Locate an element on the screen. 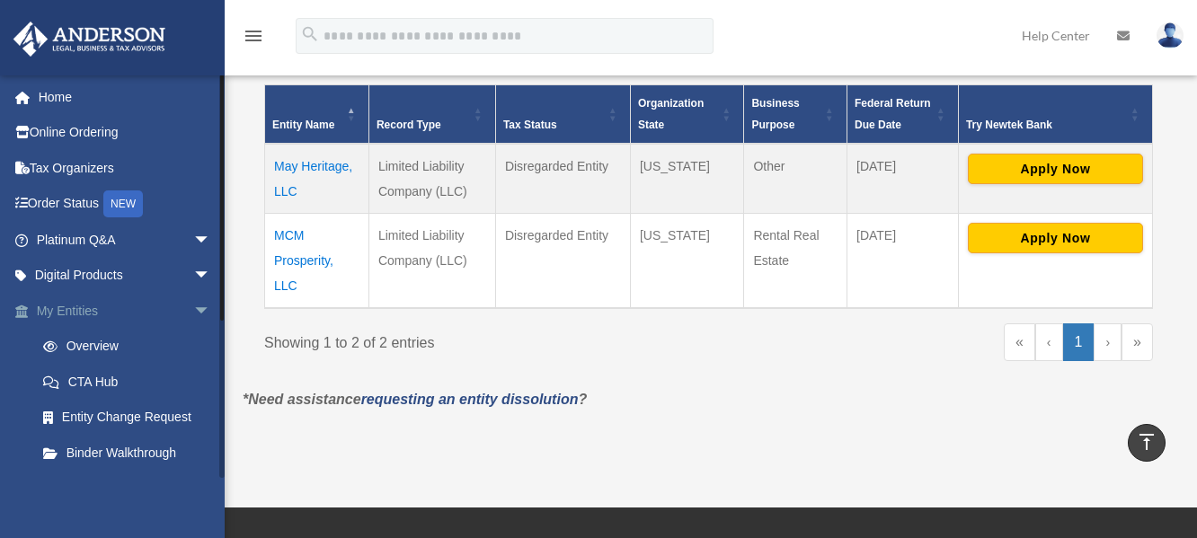 Image resolution: width=1197 pixels, height=538 pixels. a: Previous is located at coordinates (1048, 342).